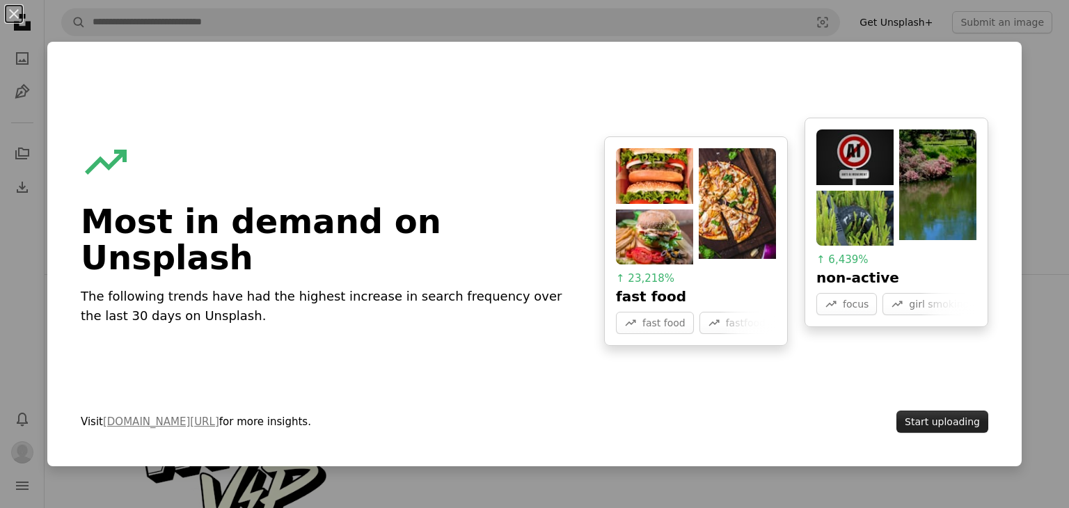 Image resolution: width=1069 pixels, height=508 pixels. What do you see at coordinates (855, 157) in the screenshot?
I see `img: premium_photo-1743899684967-800b45f263c4` at bounding box center [855, 157].